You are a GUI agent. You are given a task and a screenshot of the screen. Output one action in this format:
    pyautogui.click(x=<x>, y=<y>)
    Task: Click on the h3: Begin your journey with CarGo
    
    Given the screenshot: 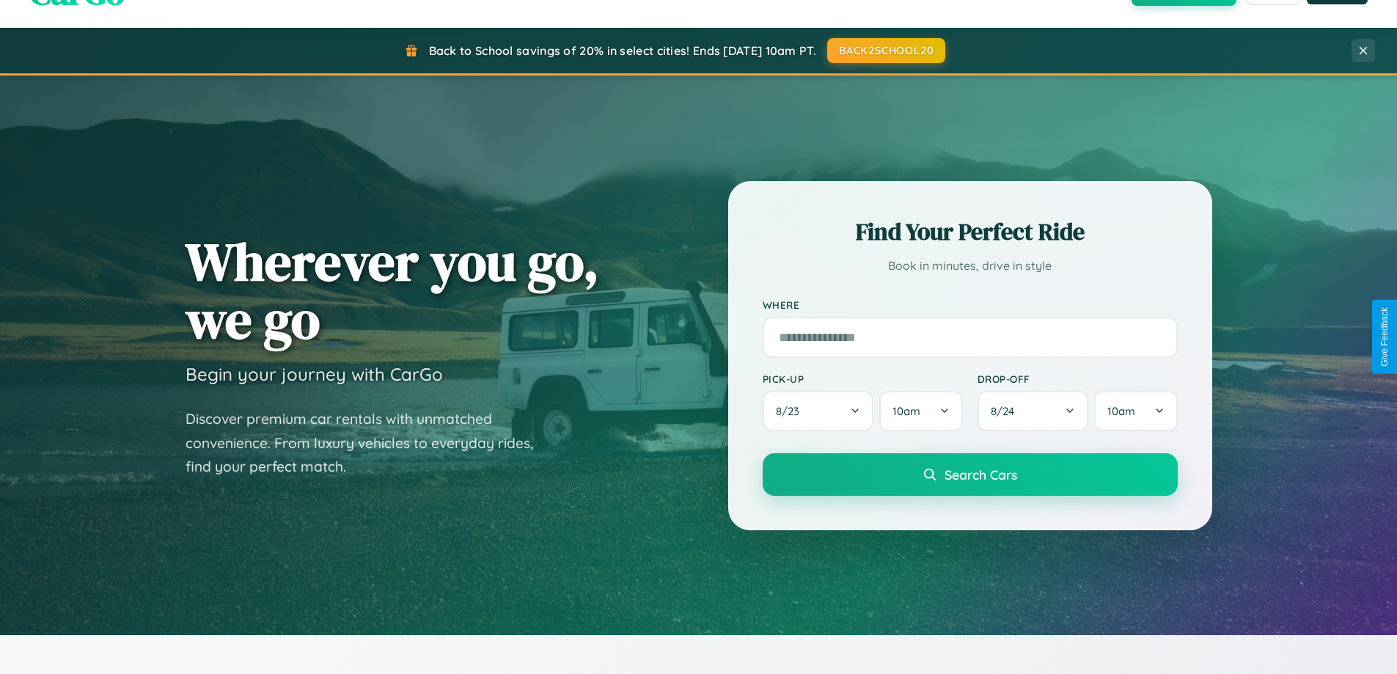 What is the action you would take?
    pyautogui.click(x=314, y=374)
    